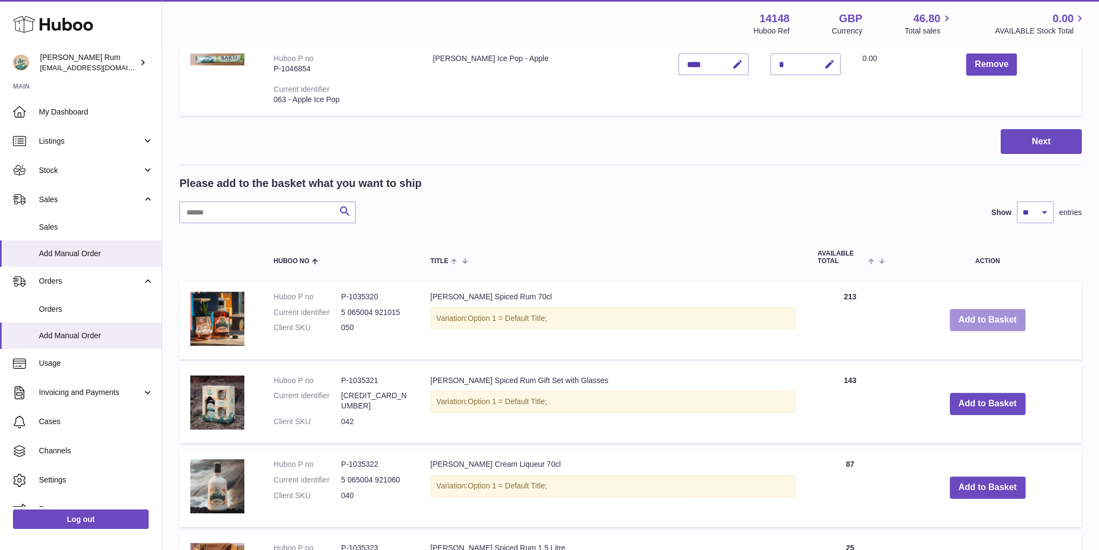 The width and height of the screenshot is (1099, 550). Describe the element at coordinates (850, 487) in the screenshot. I see `td: 87` at that location.